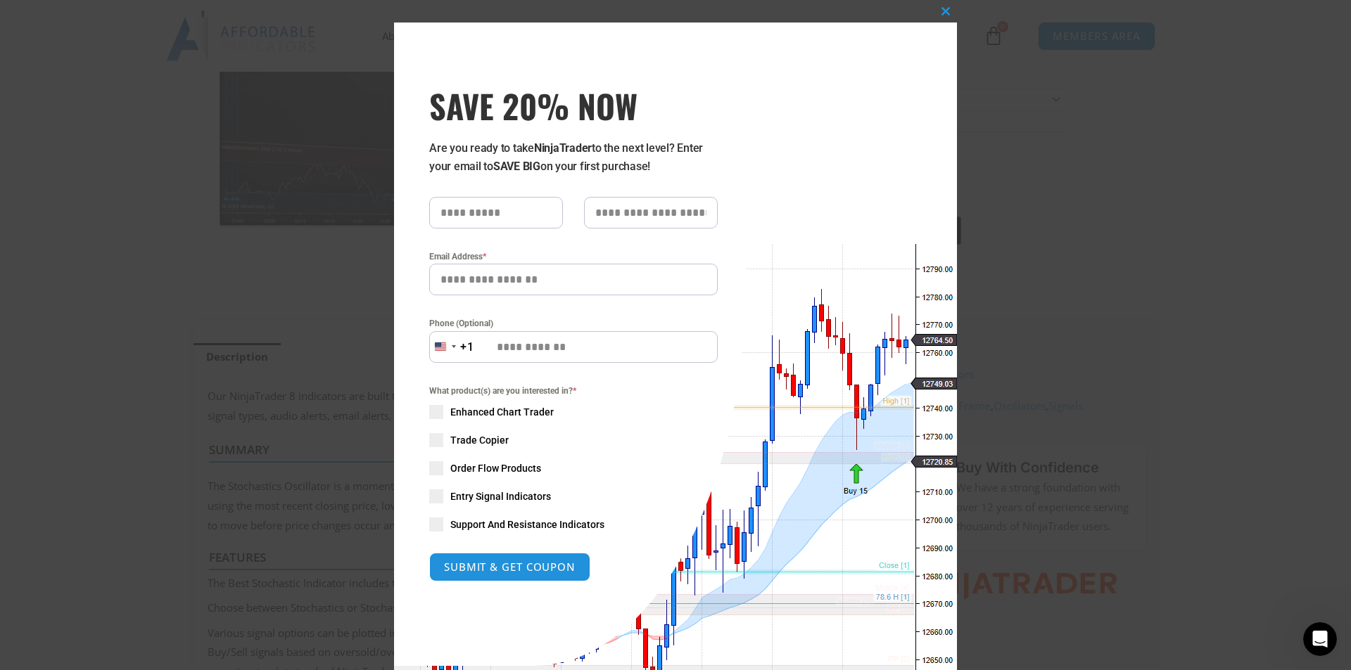  I want to click on span: Trade Copier, so click(479, 440).